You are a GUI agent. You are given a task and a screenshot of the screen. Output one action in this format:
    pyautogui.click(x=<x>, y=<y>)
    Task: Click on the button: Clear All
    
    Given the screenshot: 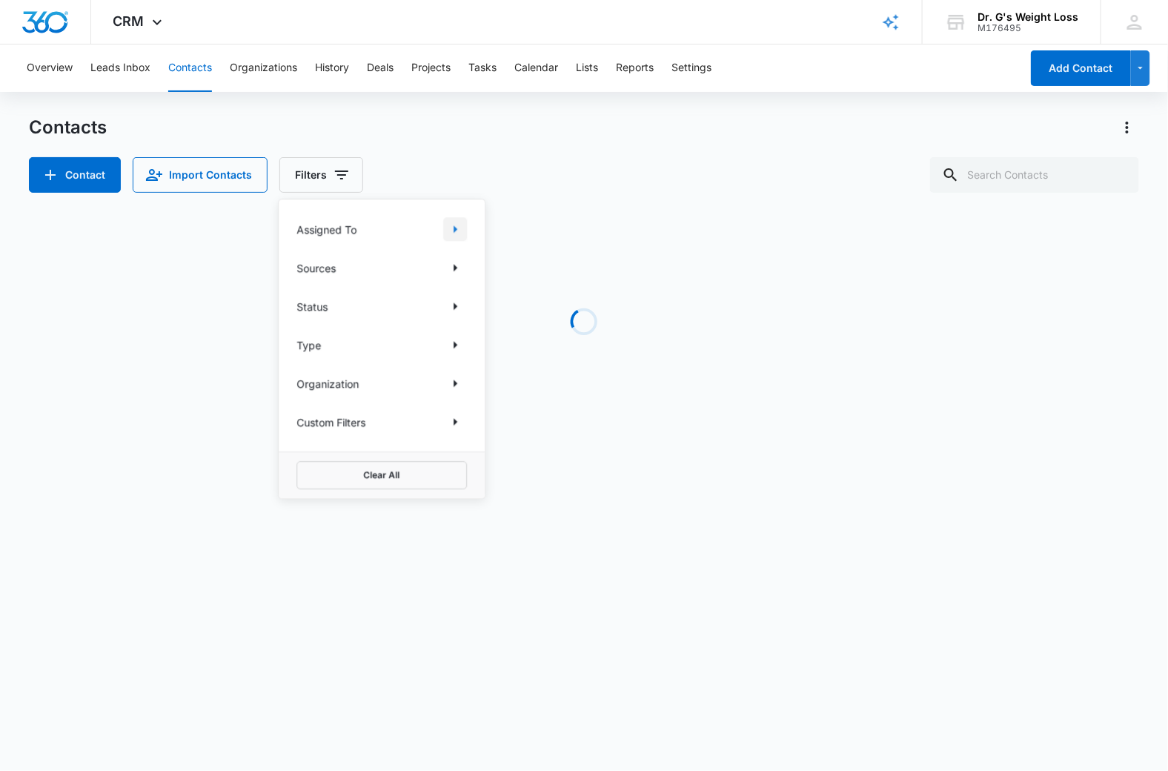 What is the action you would take?
    pyautogui.click(x=382, y=475)
    